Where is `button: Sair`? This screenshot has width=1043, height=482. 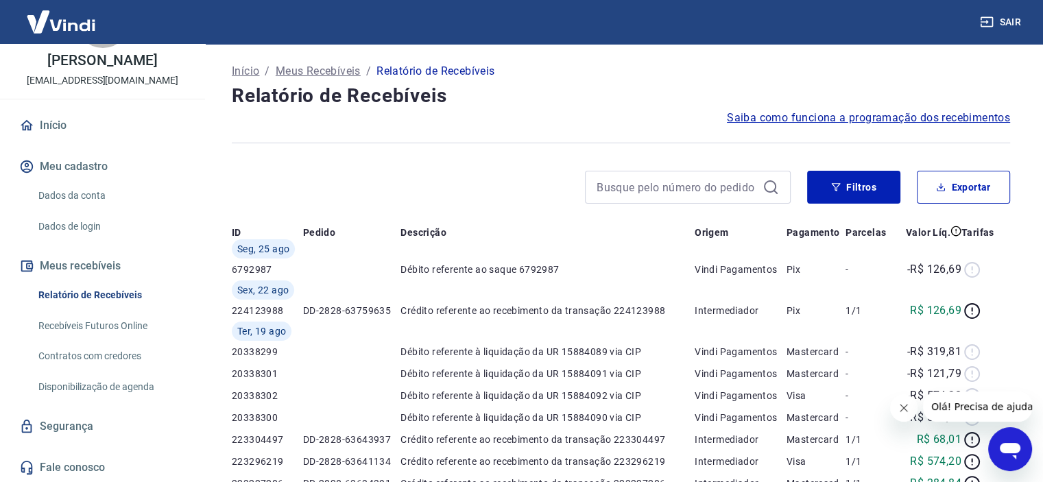 button: Sair is located at coordinates (1002, 22).